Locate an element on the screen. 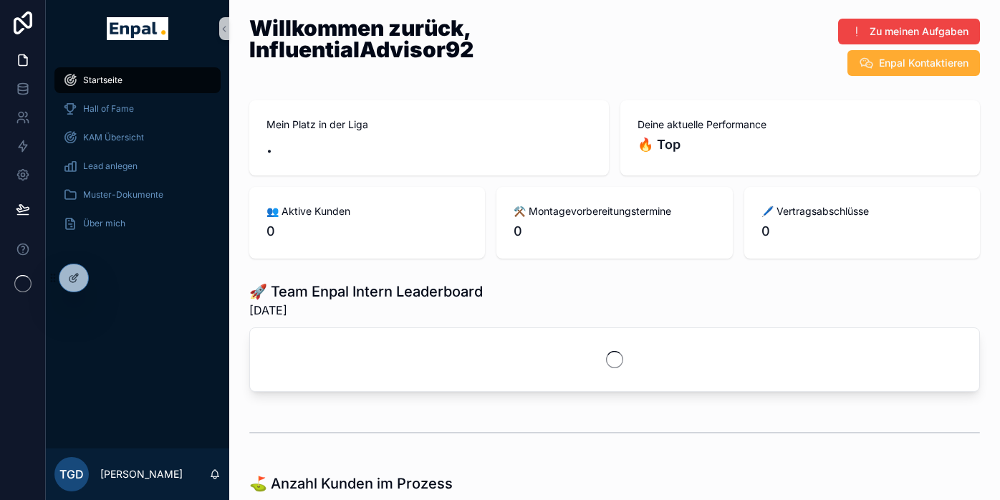 This screenshot has width=1000, height=500. button: Enpal Kontaktieren is located at coordinates (913, 63).